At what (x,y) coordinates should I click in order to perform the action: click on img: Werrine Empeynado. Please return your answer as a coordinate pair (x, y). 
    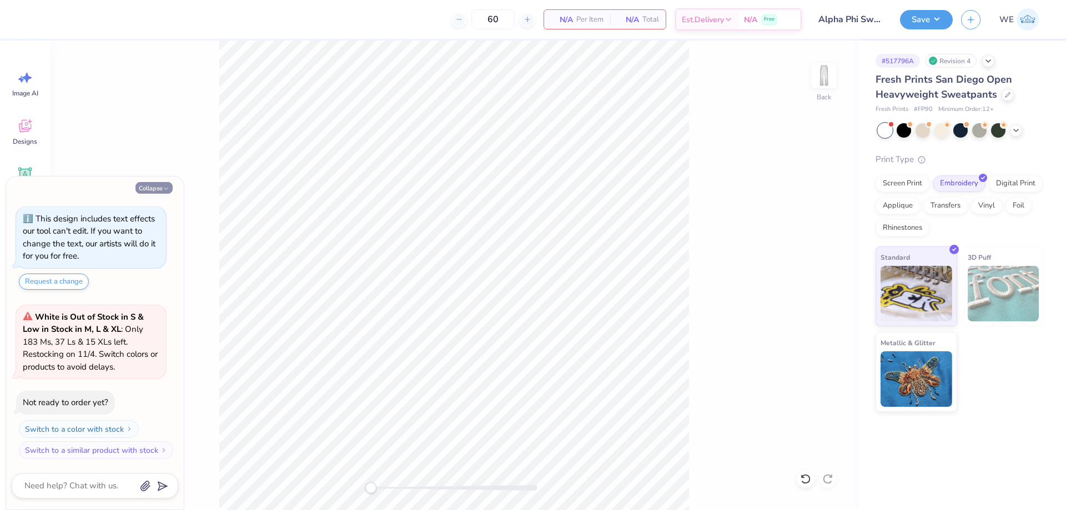
    Looking at the image, I should click on (1027, 19).